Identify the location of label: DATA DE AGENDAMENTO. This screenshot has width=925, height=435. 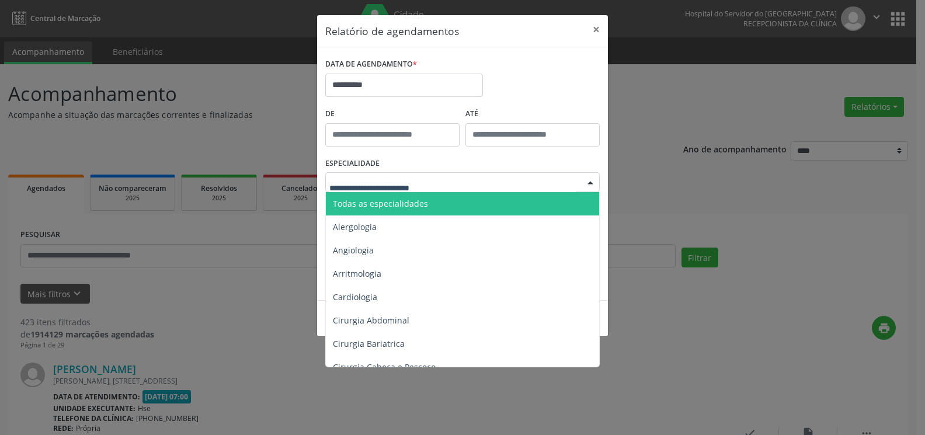
(371, 64).